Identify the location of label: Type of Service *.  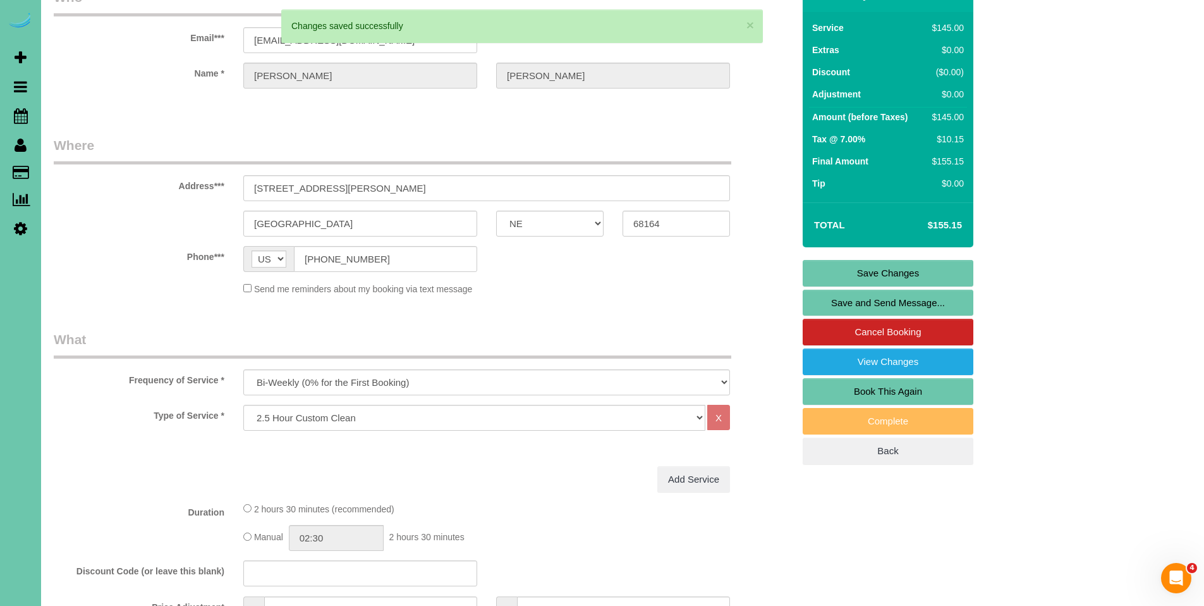
(139, 413).